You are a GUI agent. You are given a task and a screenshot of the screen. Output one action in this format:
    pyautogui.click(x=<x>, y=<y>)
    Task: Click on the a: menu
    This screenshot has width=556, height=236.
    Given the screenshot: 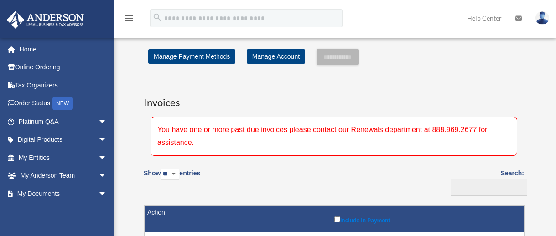 What is the action you would take?
    pyautogui.click(x=129, y=20)
    